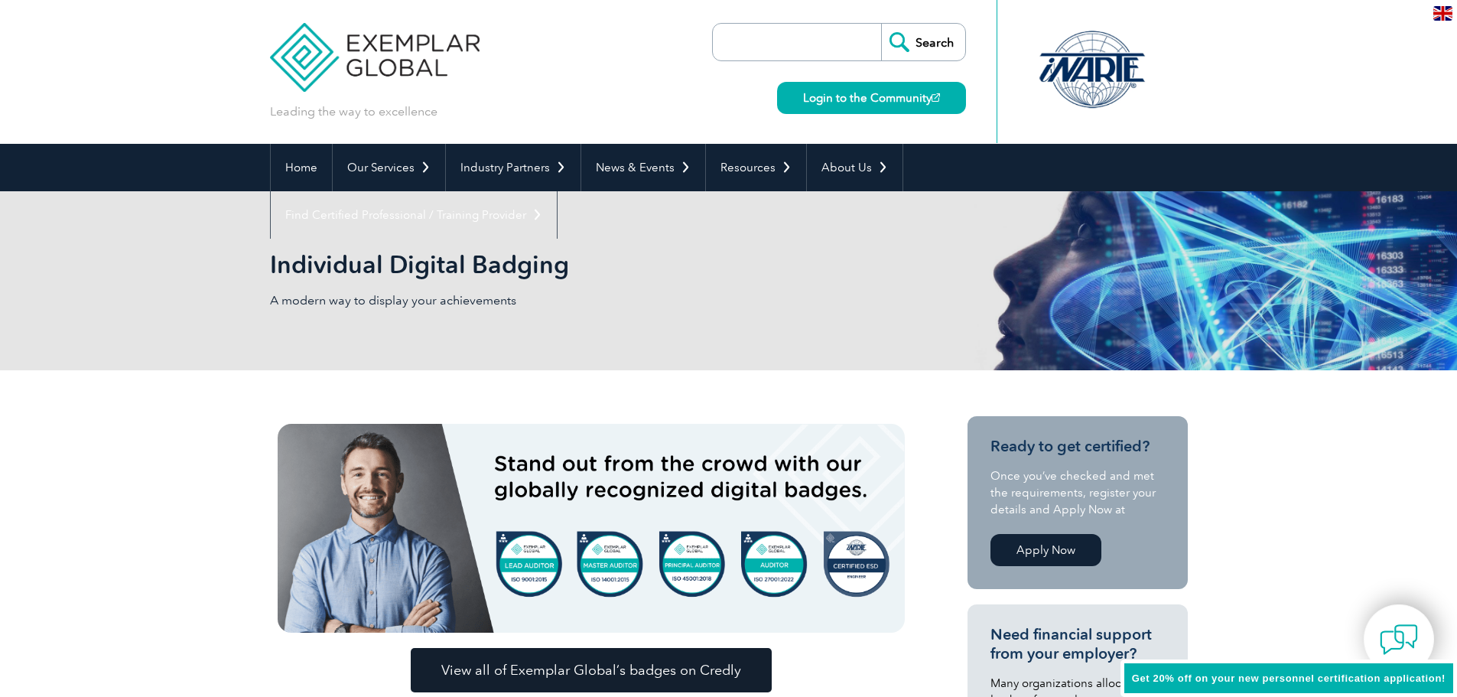 The image size is (1457, 697). What do you see at coordinates (591, 528) in the screenshot?
I see `img: badges` at bounding box center [591, 528].